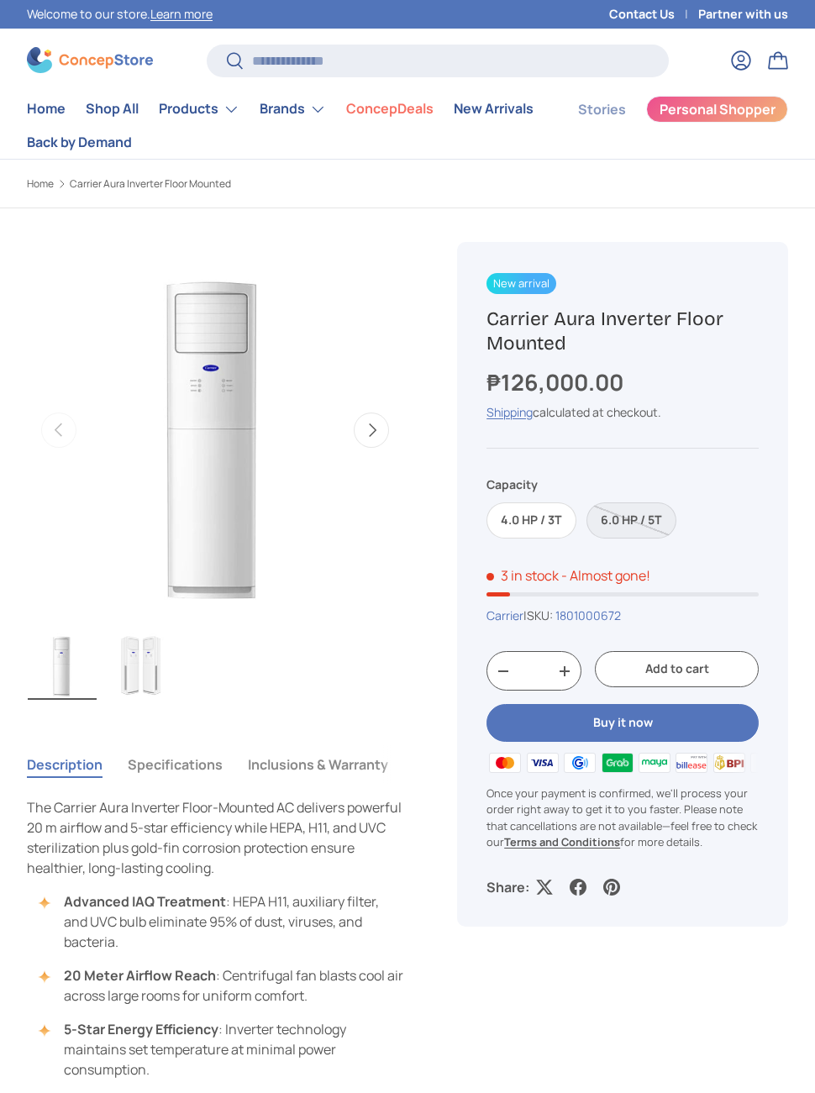 The height and width of the screenshot is (1093, 815). What do you see at coordinates (65, 764) in the screenshot?
I see `button: Description` at bounding box center [65, 764].